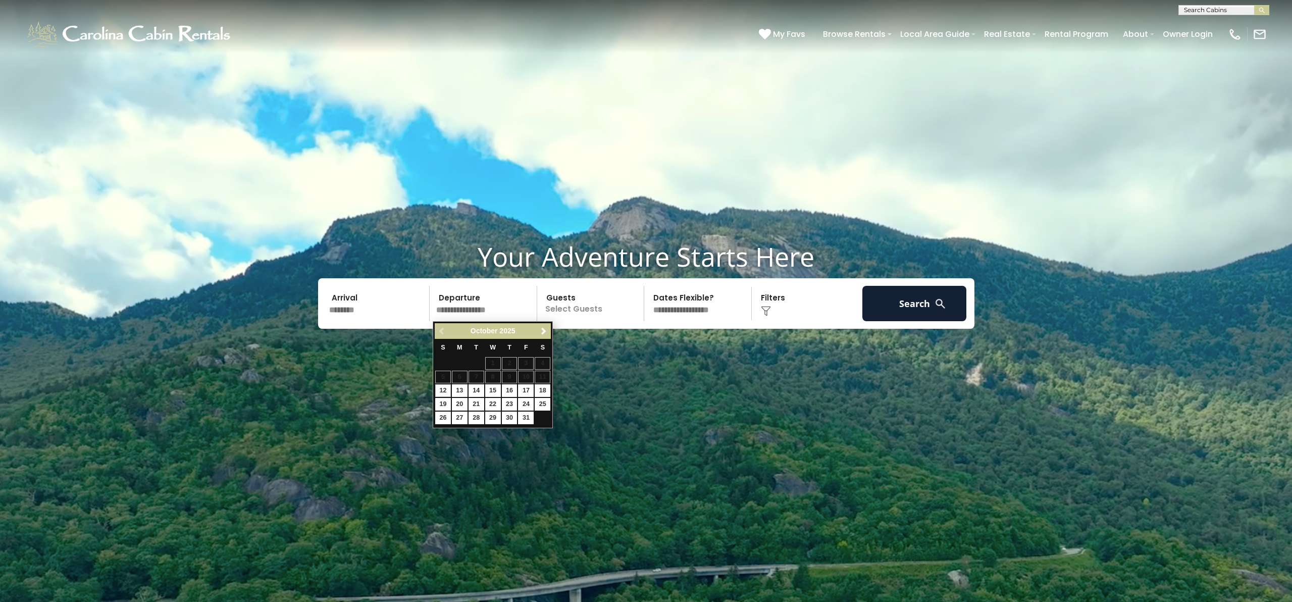 The image size is (1292, 602). Describe the element at coordinates (1136, 34) in the screenshot. I see `a: About` at that location.